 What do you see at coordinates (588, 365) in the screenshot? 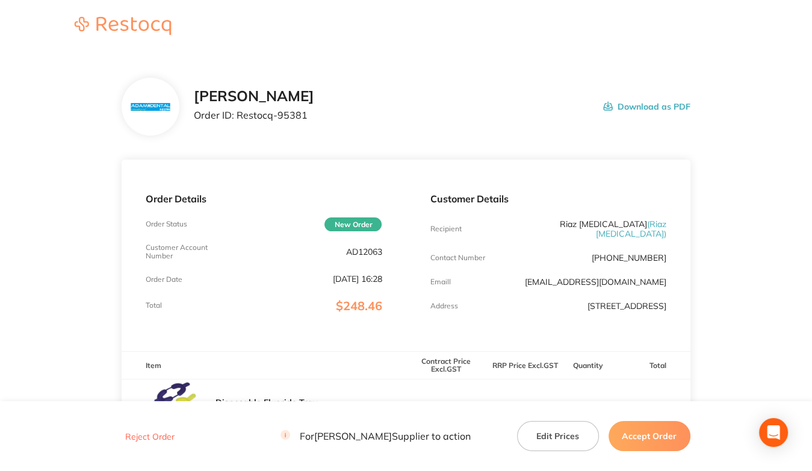
I see `th: Quantity` at bounding box center [588, 365].